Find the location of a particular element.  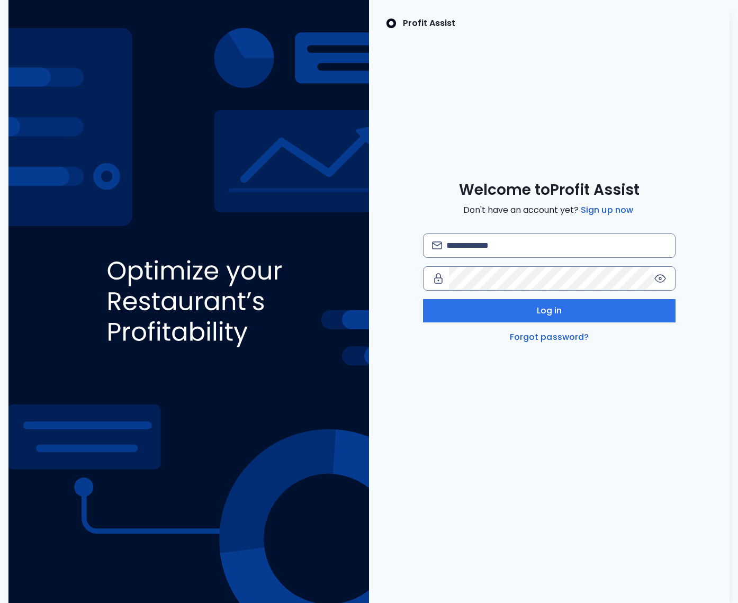

button: Log in is located at coordinates (549, 311).